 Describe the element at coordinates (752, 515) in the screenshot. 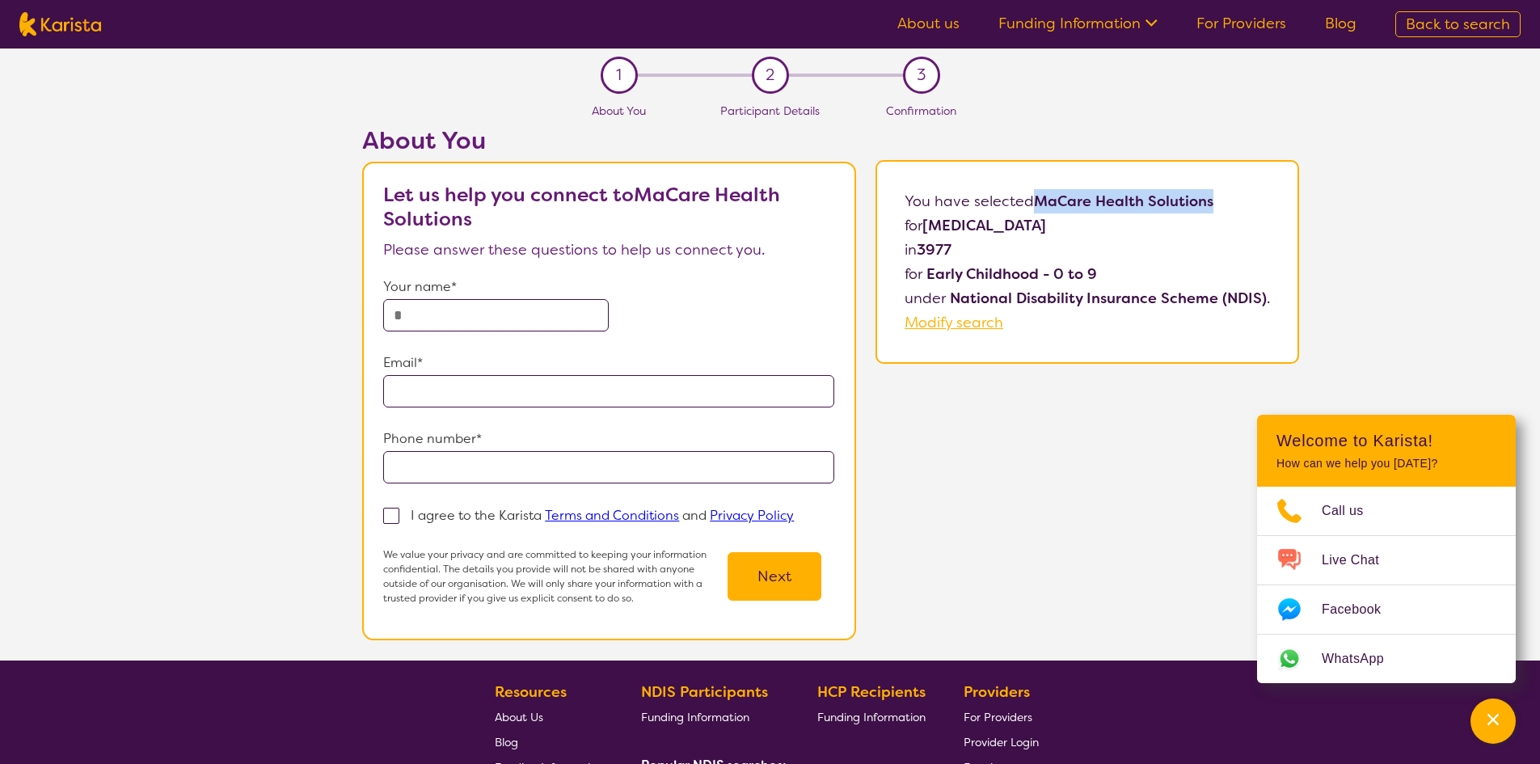

I see `a: Privacy Policy` at that location.